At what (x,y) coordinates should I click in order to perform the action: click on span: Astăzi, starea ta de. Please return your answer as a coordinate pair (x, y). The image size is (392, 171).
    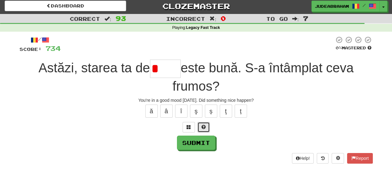
    Looking at the image, I should click on (94, 68).